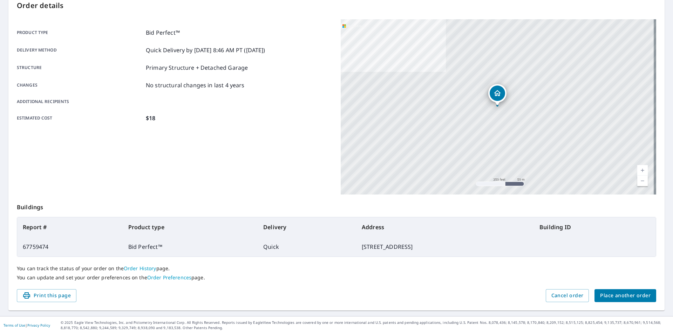 This screenshot has width=673, height=334. Describe the element at coordinates (70, 227) in the screenshot. I see `th: Report #` at that location.